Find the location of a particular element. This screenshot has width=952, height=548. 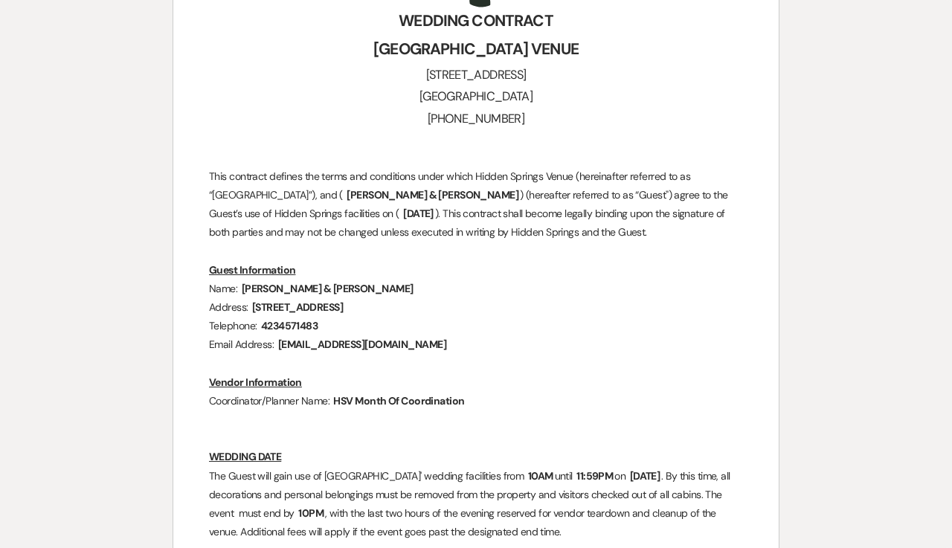

strong: WEDDING CONTRACT is located at coordinates (476, 21).